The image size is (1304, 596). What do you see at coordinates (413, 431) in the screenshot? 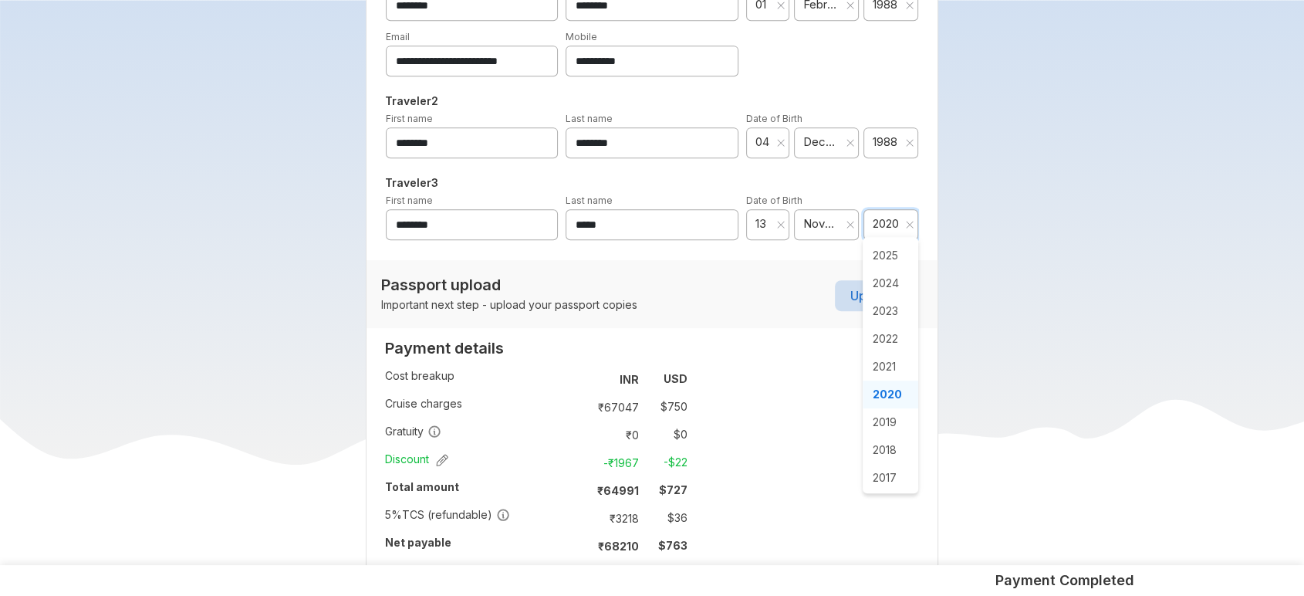
I see `span: Gratuity` at bounding box center [413, 431].